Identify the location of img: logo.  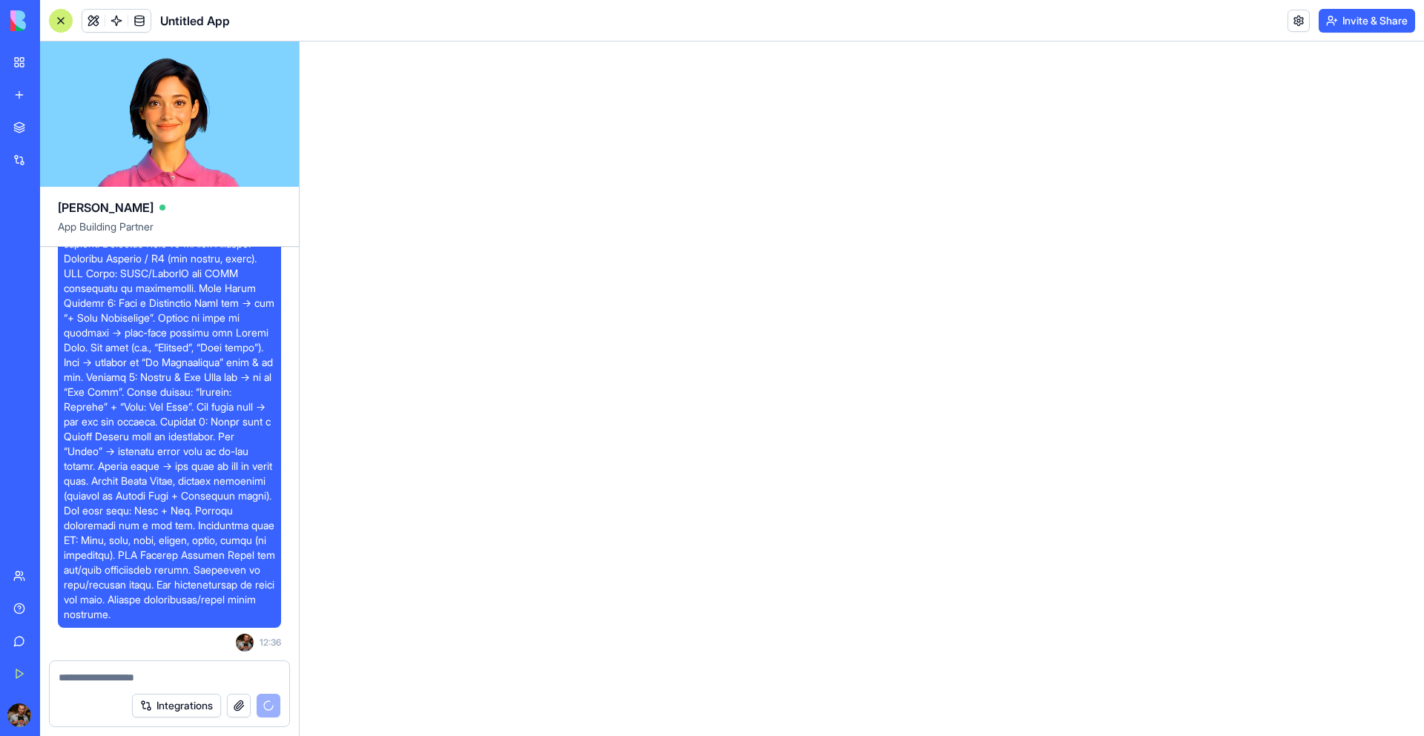
(56, 21).